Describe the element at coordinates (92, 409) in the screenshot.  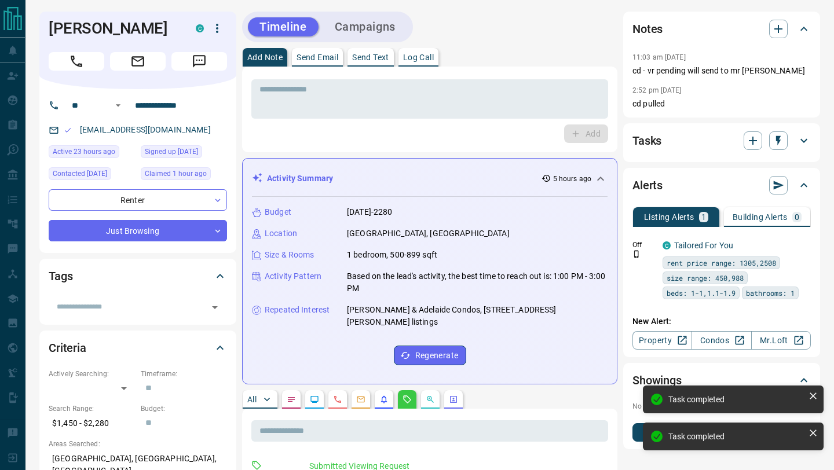
I see `p: Search Range:` at that location.